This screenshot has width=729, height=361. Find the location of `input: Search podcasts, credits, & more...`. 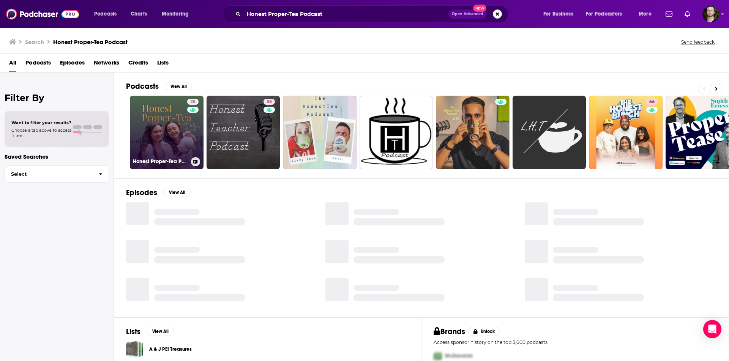

input: Search podcasts, credits, & more... is located at coordinates (346, 14).